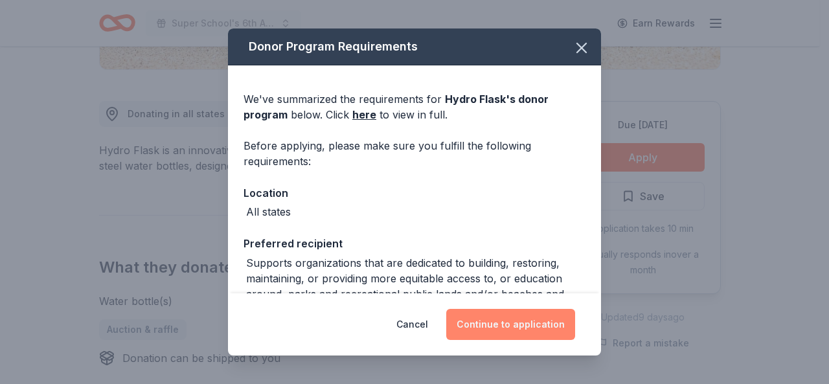 Image resolution: width=829 pixels, height=384 pixels. What do you see at coordinates (364, 115) in the screenshot?
I see `a: here` at bounding box center [364, 115].